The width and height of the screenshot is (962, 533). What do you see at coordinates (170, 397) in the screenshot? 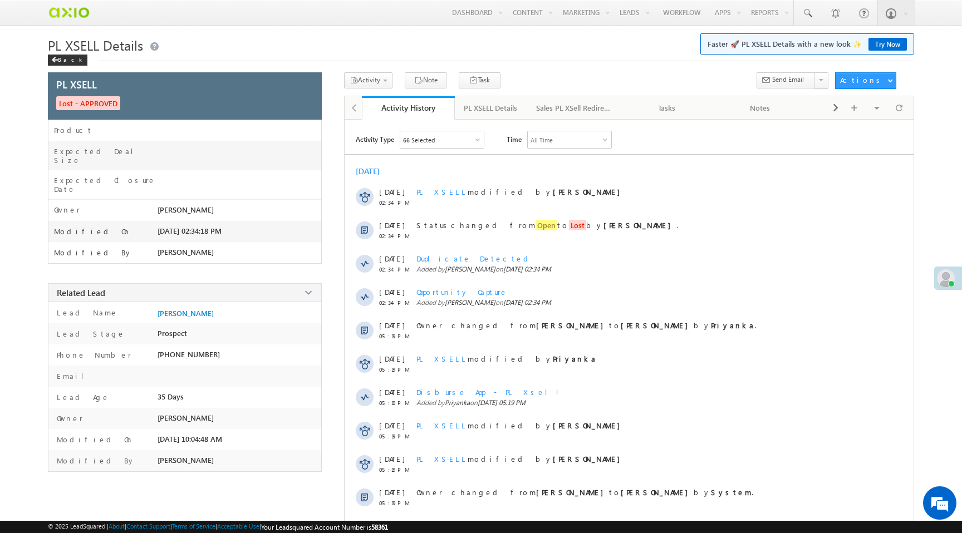
I see `span: 35 Days` at bounding box center [170, 397].